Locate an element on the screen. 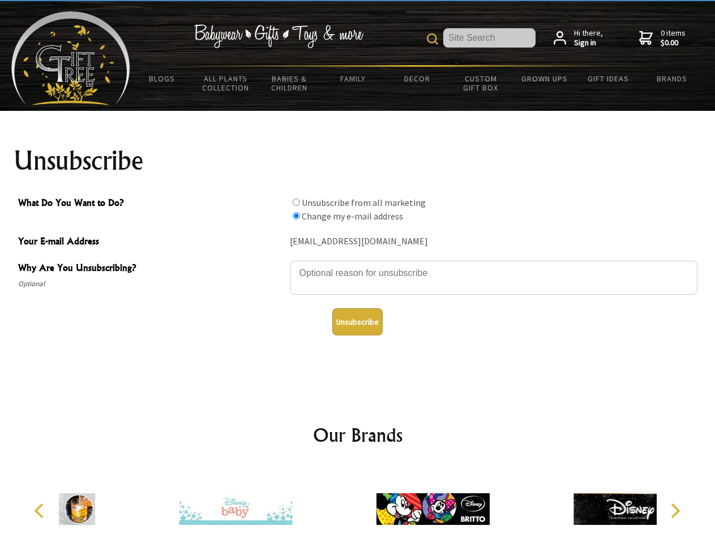  h2: Our Brands is located at coordinates (358, 435).